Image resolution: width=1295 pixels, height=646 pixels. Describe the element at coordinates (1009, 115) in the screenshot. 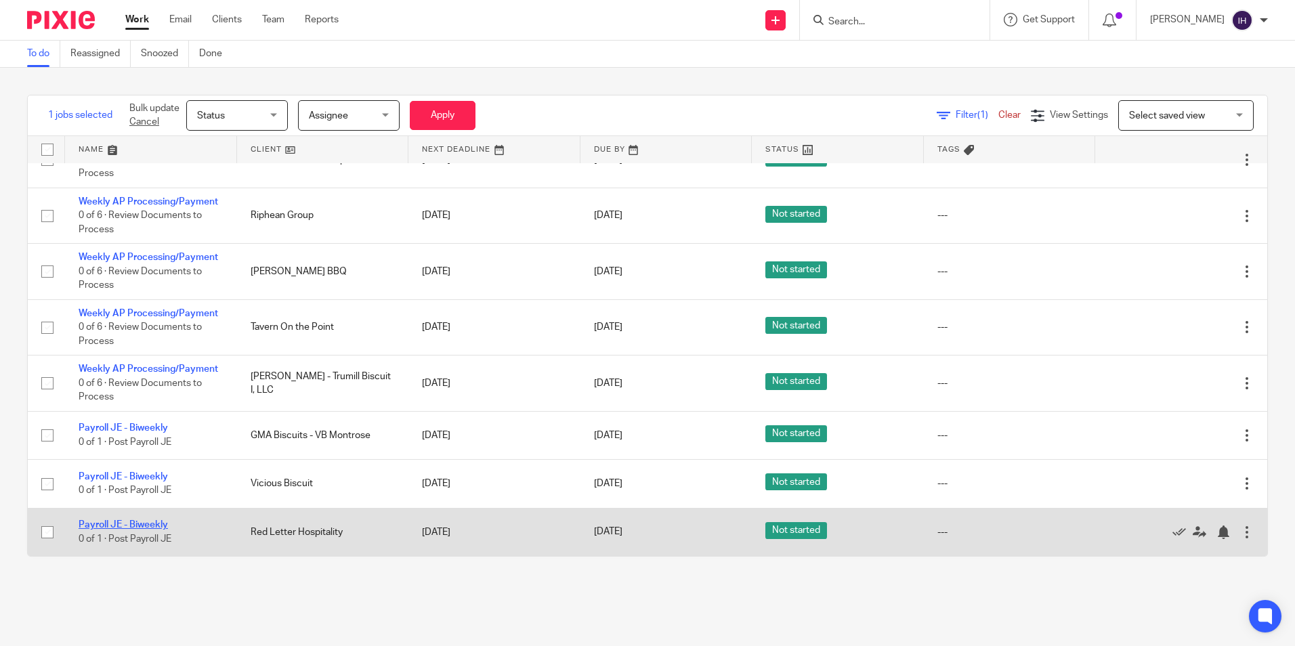

I see `a: Clear` at that location.